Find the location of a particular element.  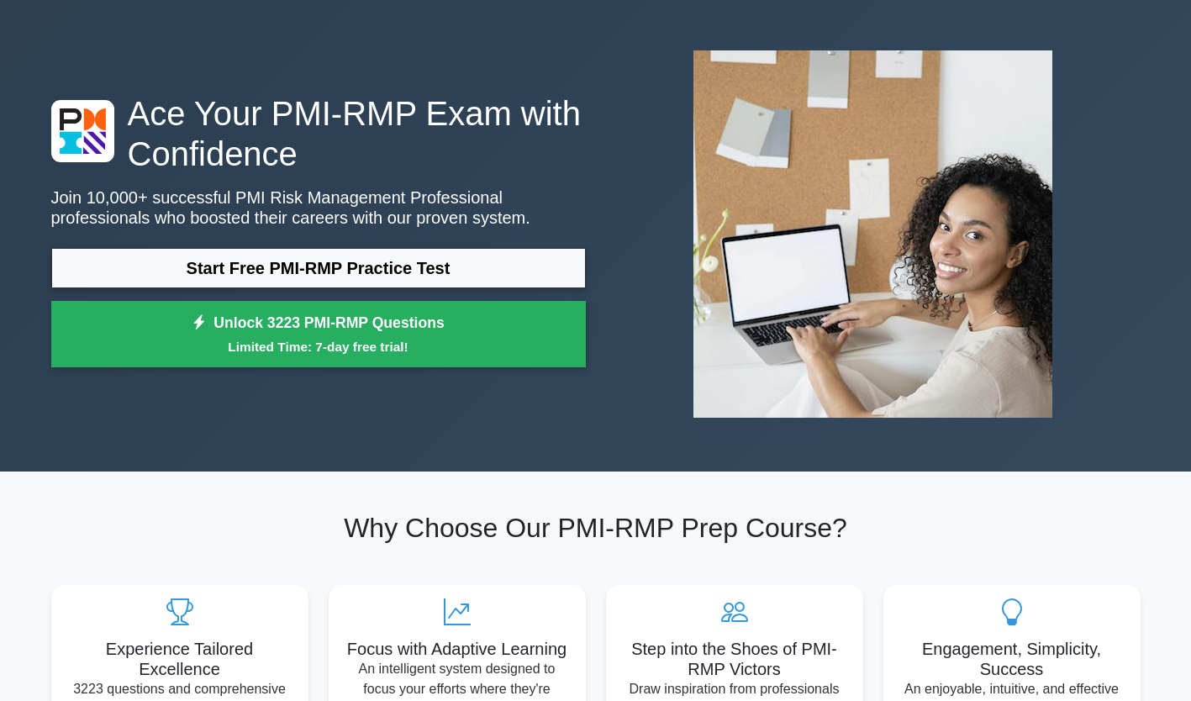

h5: Engagement, Simplicity, Success is located at coordinates (1012, 659).